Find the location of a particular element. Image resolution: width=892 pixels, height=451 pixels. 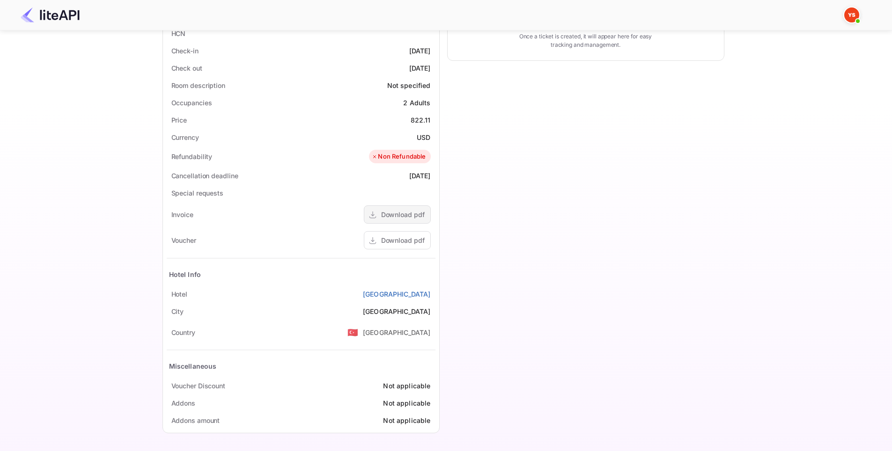

img: Yandex Support is located at coordinates (851, 15).